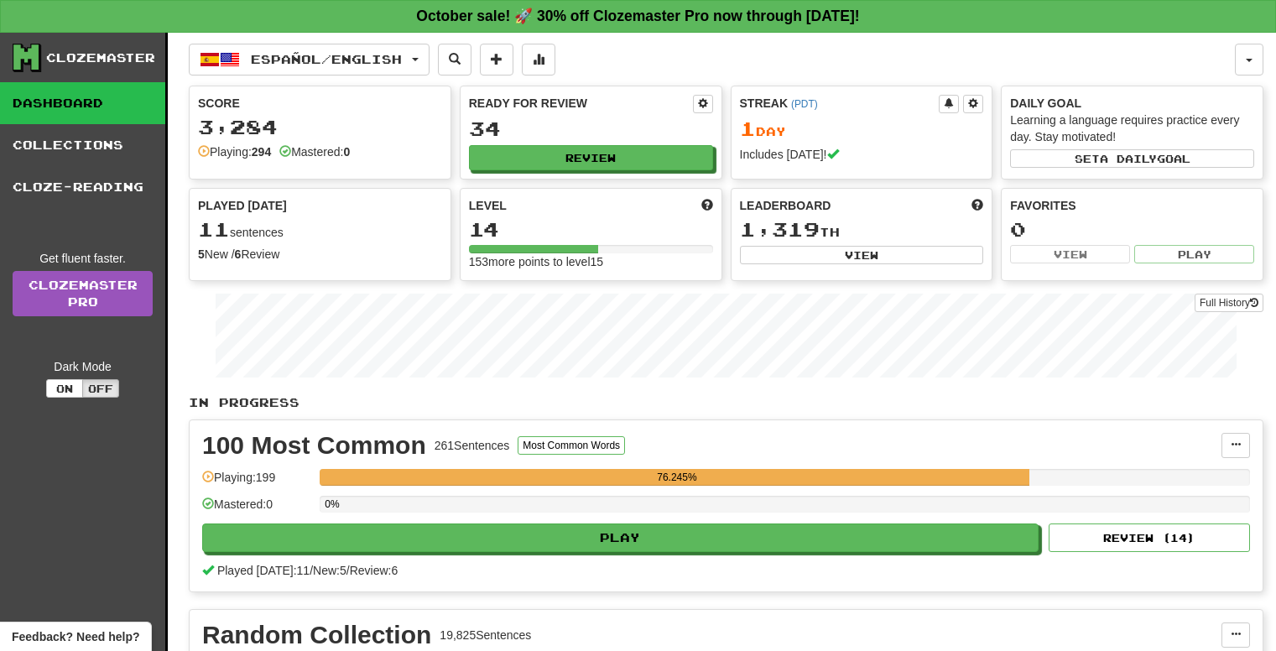 This screenshot has height=651, width=1276. I want to click on span: Open feedback widget, so click(75, 637).